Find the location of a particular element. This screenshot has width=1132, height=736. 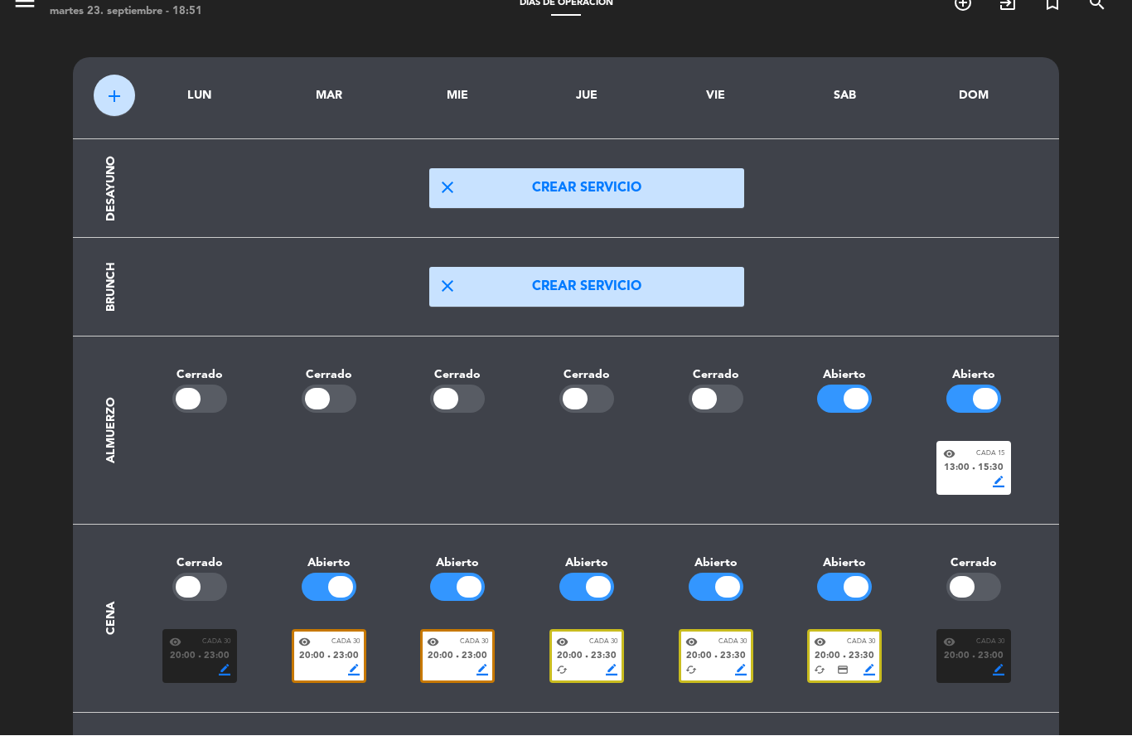

div: MAR is located at coordinates (329, 96).